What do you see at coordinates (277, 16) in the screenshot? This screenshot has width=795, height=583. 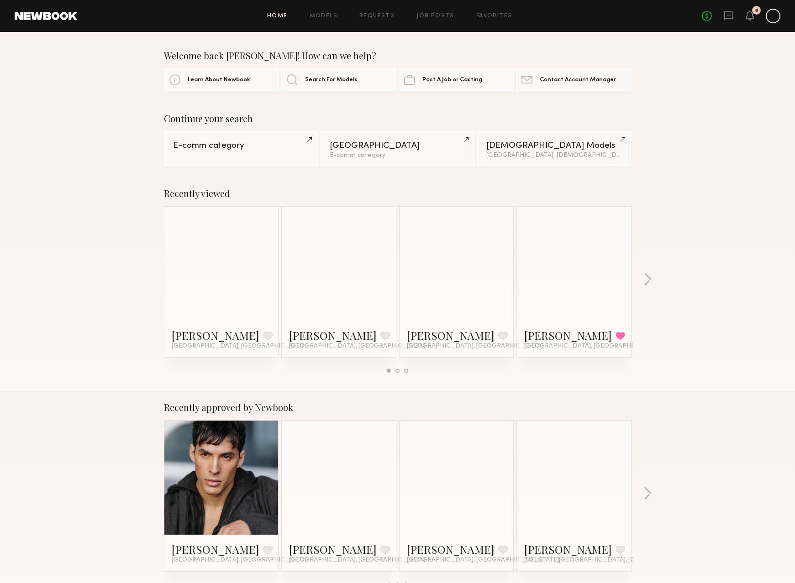 I see `a: Home` at bounding box center [277, 16].